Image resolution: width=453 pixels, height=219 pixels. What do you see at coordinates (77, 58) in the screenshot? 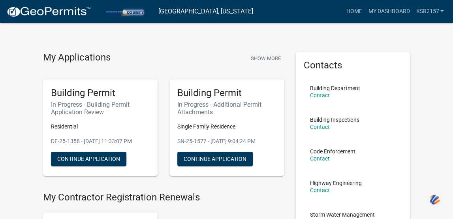
I see `h4: My Applications` at bounding box center [77, 58].